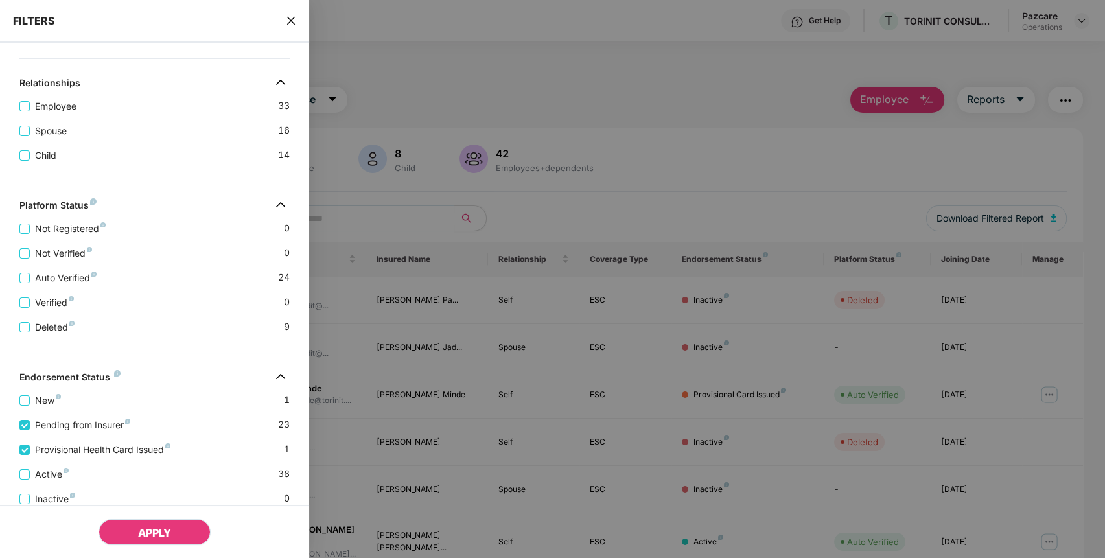 The width and height of the screenshot is (1105, 558). I want to click on span: APPLY, so click(154, 533).